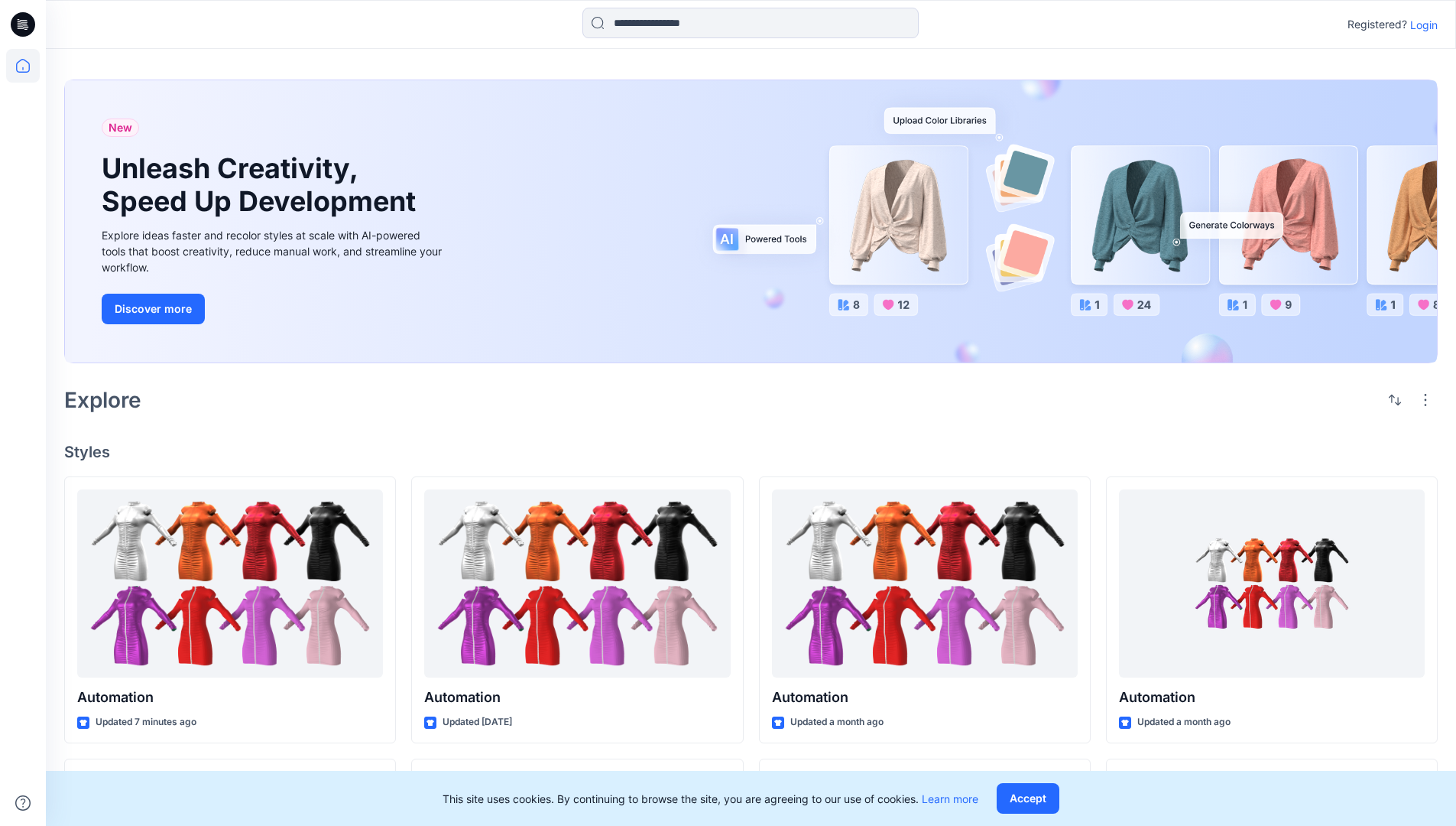 The width and height of the screenshot is (1456, 826). What do you see at coordinates (274, 251) in the screenshot?
I see `div: Explore ideas faster and recolor styles at scale with AI-powered tools that boost creativity, red...` at bounding box center [274, 251].